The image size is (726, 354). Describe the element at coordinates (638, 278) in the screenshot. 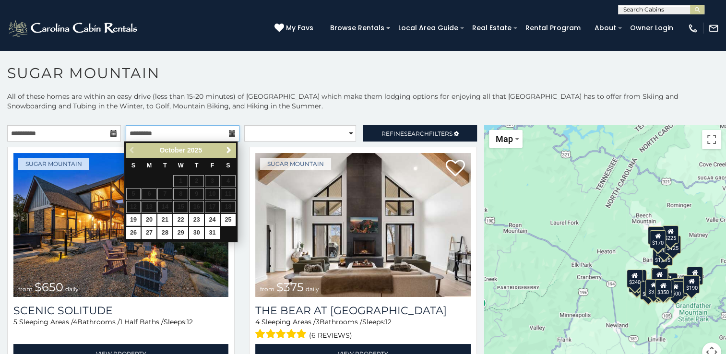

I see `div: $210` at that location.